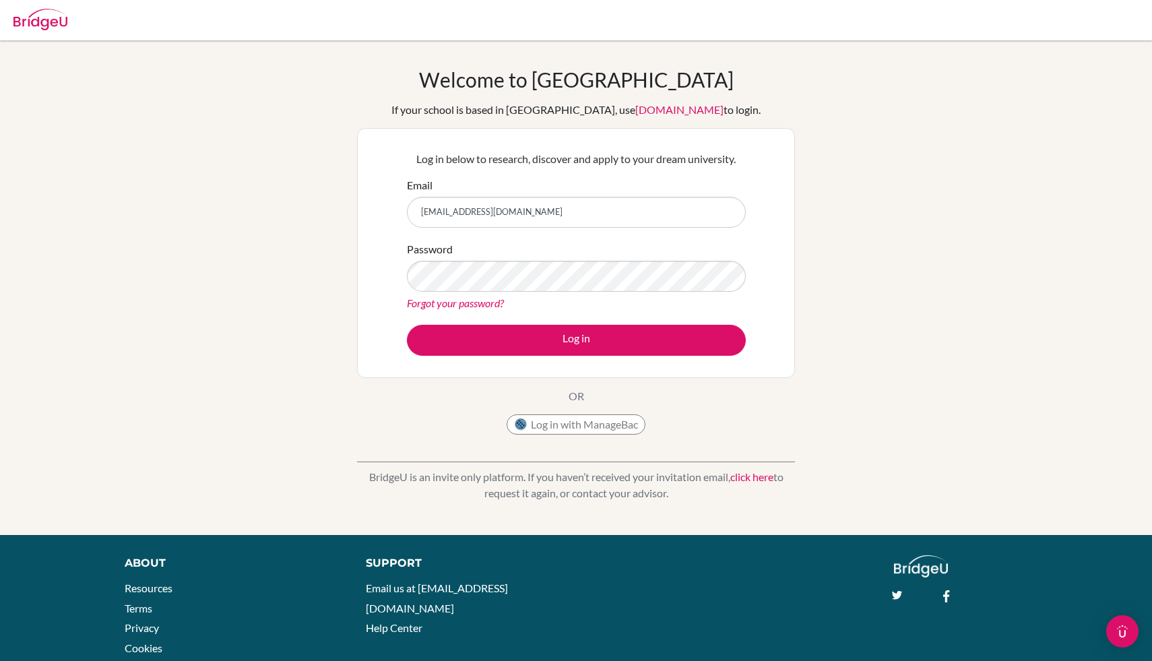 The height and width of the screenshot is (661, 1152). What do you see at coordinates (576, 159) in the screenshot?
I see `p: Log in below to research, discover and apply to your dream university.` at bounding box center [576, 159].